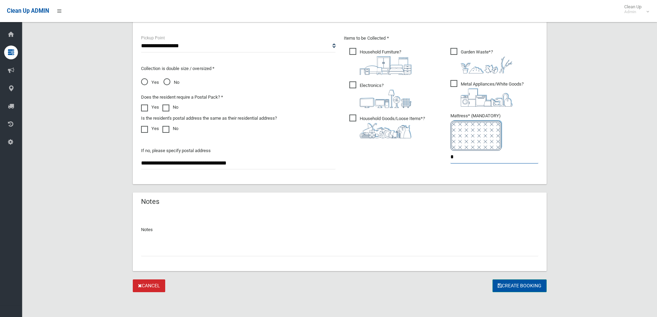 Image resolution: width=657 pixels, height=317 pixels. What do you see at coordinates (171, 82) in the screenshot?
I see `span: No` at bounding box center [171, 82].